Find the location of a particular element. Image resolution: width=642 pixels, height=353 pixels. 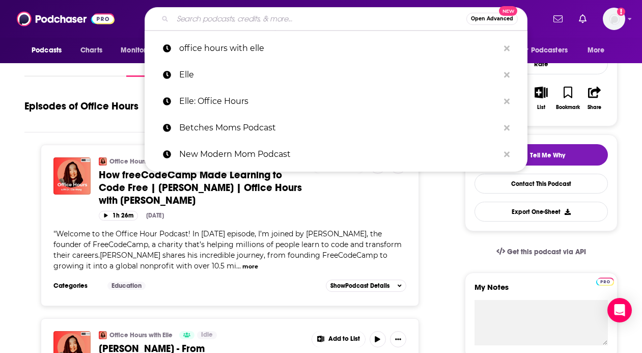

input: Search podcasts, credits, & more... is located at coordinates (319, 19).